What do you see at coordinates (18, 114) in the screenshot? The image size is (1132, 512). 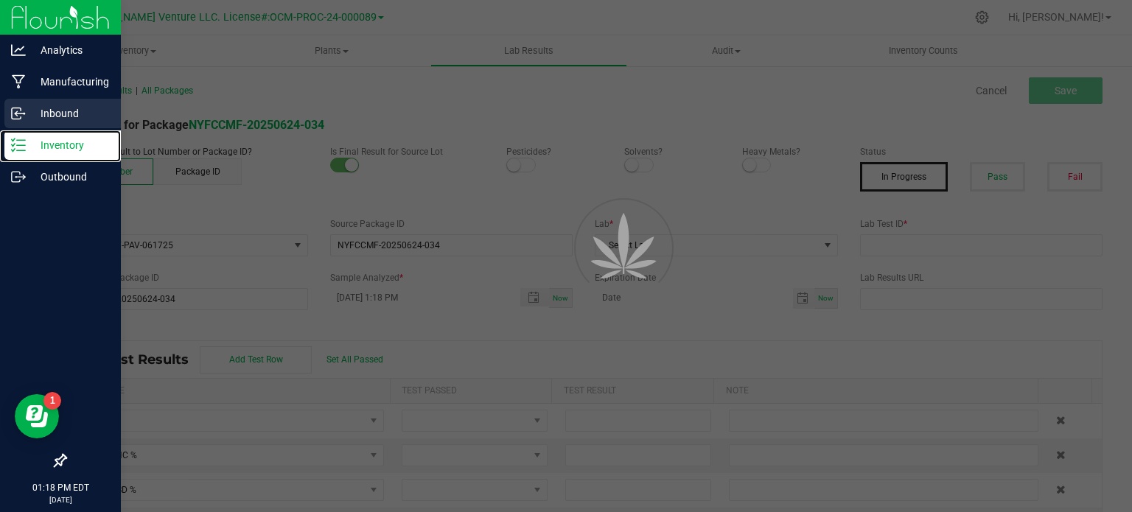 I see `inline-svg: Inbound` at bounding box center [18, 114].